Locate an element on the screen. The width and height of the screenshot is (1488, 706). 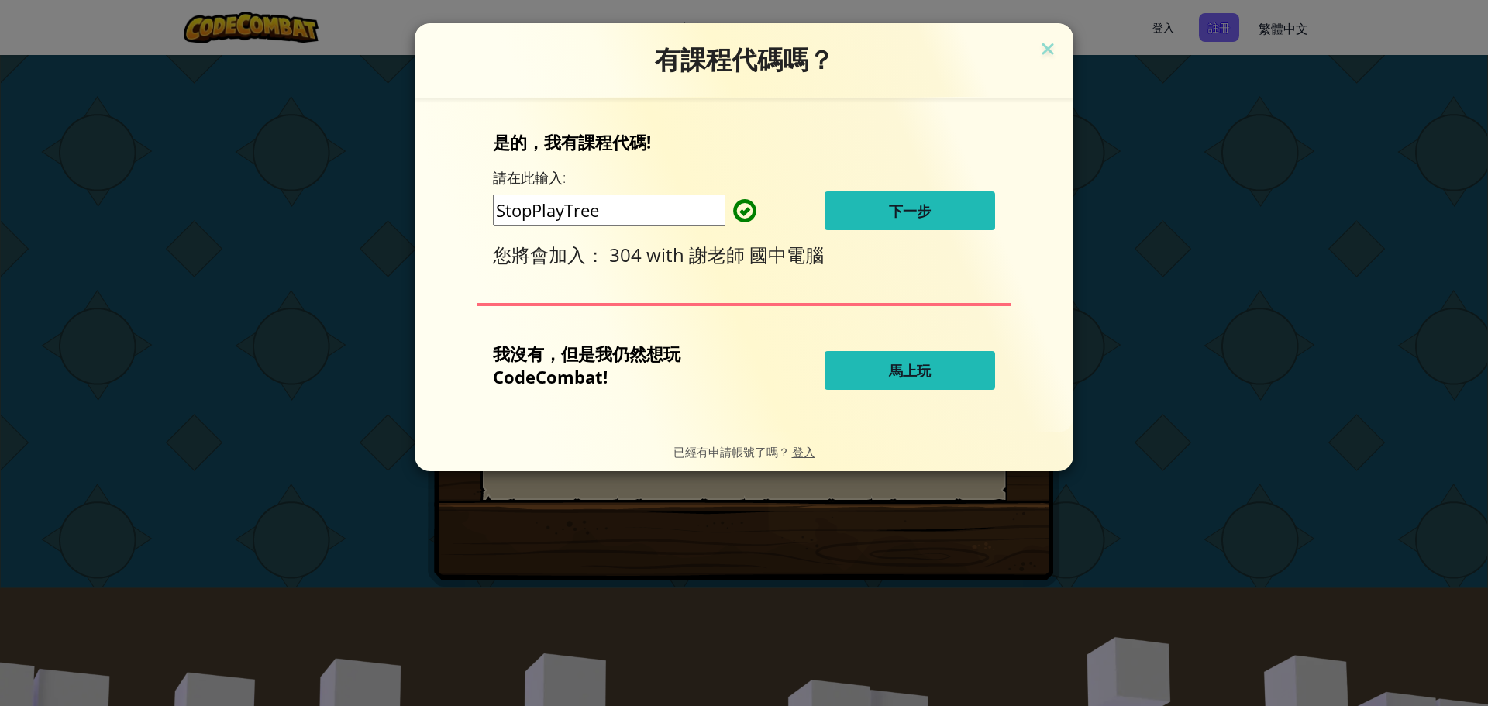
span: 馬上玩 is located at coordinates (910, 370).